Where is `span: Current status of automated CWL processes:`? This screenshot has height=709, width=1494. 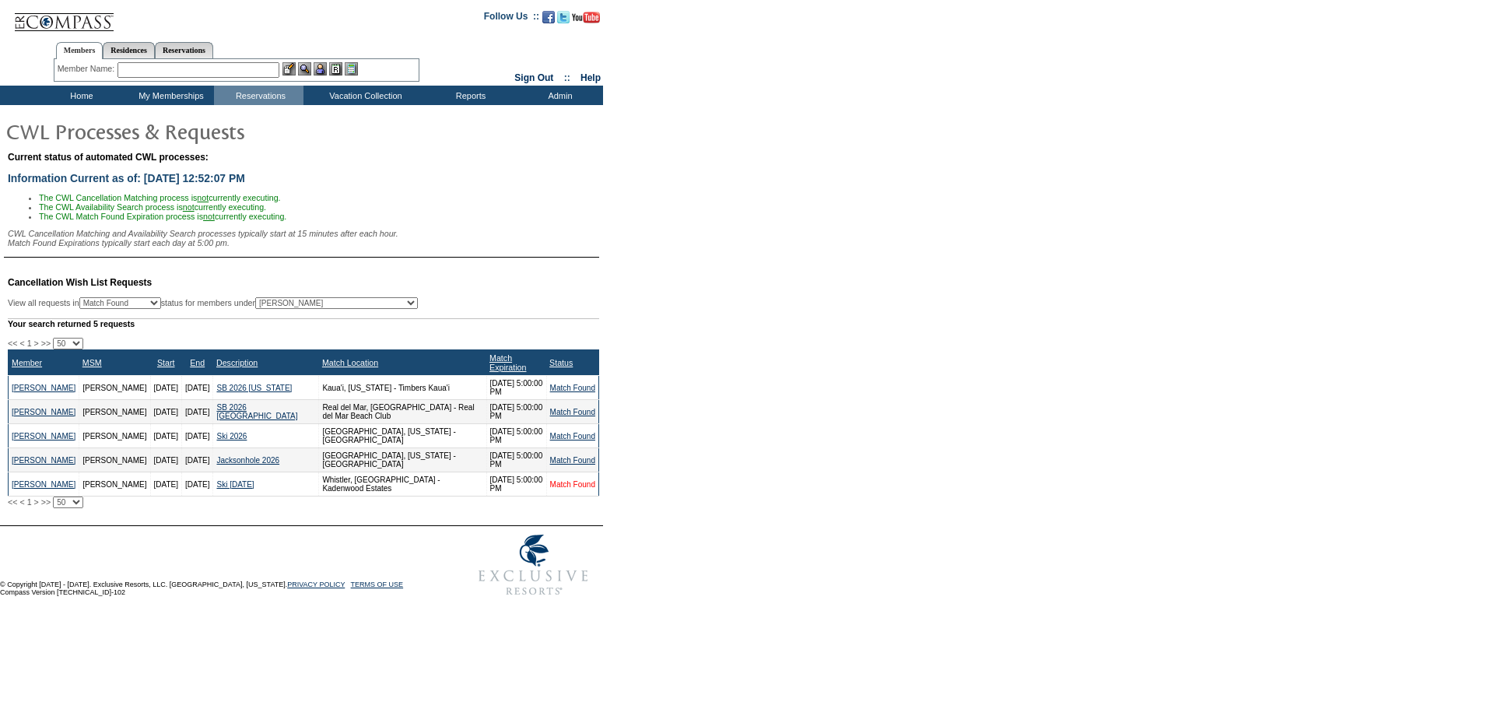 span: Current status of automated CWL processes: is located at coordinates (108, 157).